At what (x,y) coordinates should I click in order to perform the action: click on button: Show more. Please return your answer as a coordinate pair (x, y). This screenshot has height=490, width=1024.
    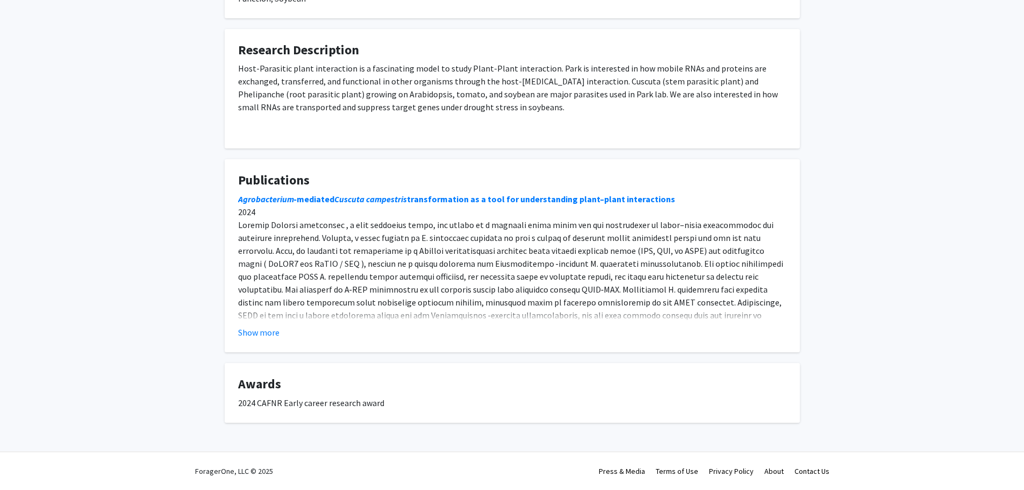
    Looking at the image, I should click on (259, 332).